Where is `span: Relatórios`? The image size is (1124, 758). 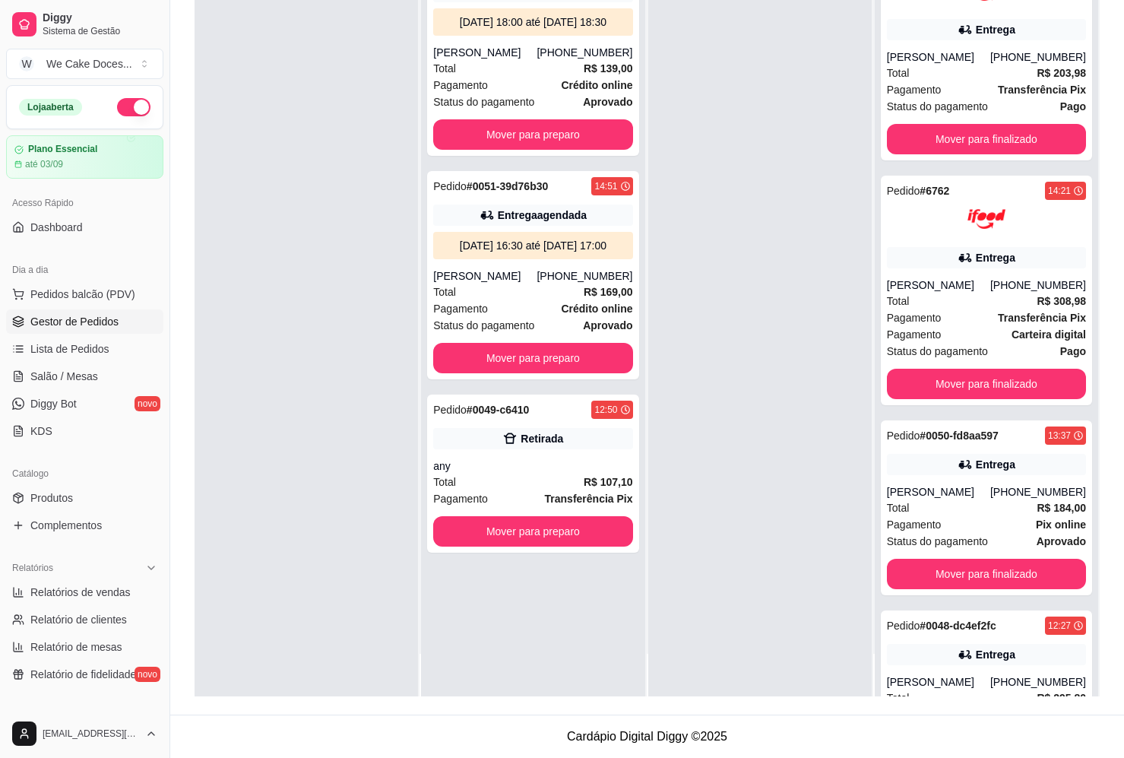
span: Relatórios is located at coordinates (33, 568).